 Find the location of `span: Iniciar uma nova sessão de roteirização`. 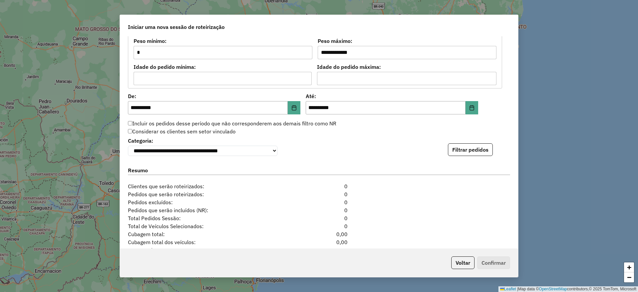

span: Iniciar uma nova sessão de roteirização is located at coordinates (176, 27).